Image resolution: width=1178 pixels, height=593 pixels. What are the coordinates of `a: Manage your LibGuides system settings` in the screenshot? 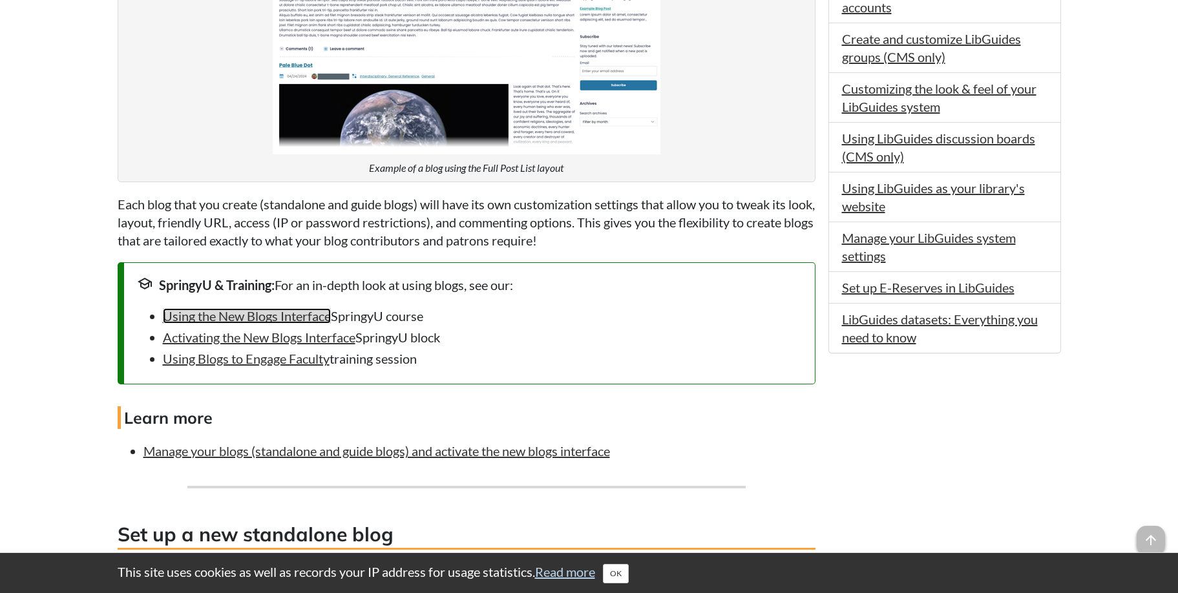 It's located at (929, 247).